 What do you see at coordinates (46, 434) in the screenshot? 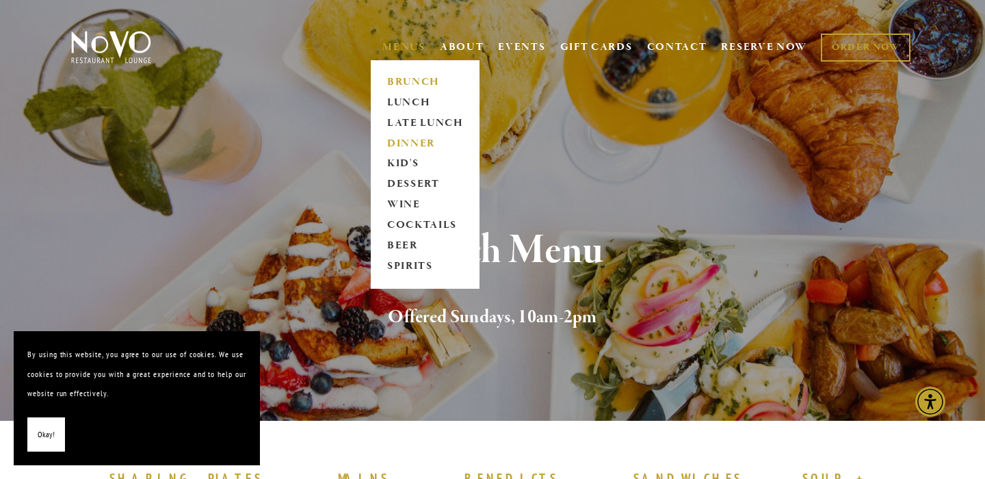
I see `span: Okay!` at bounding box center [46, 434].